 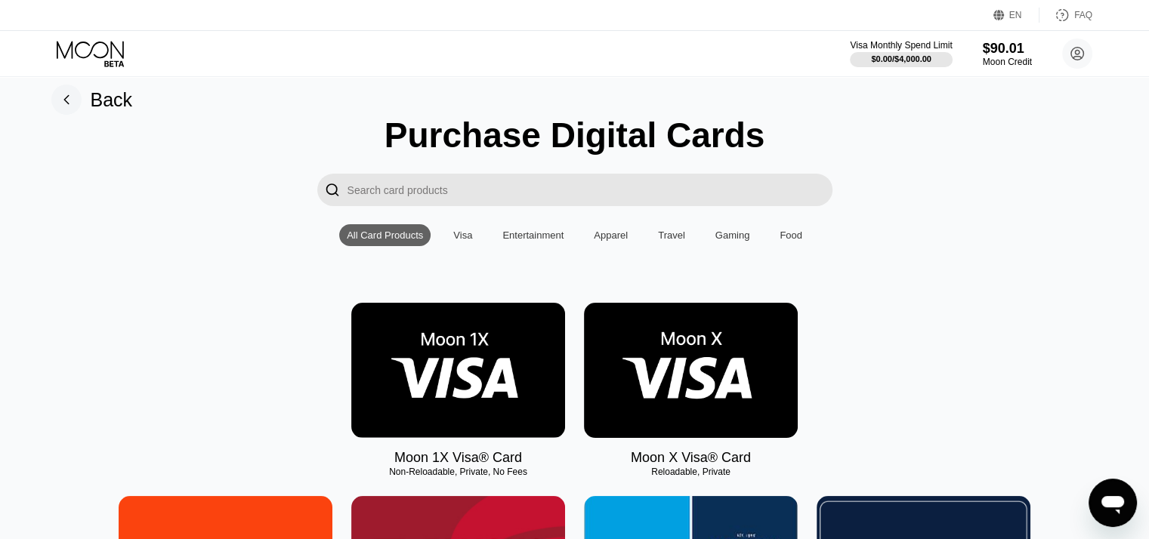 What do you see at coordinates (590, 190) in the screenshot?
I see `input: Search card products` at bounding box center [590, 190].